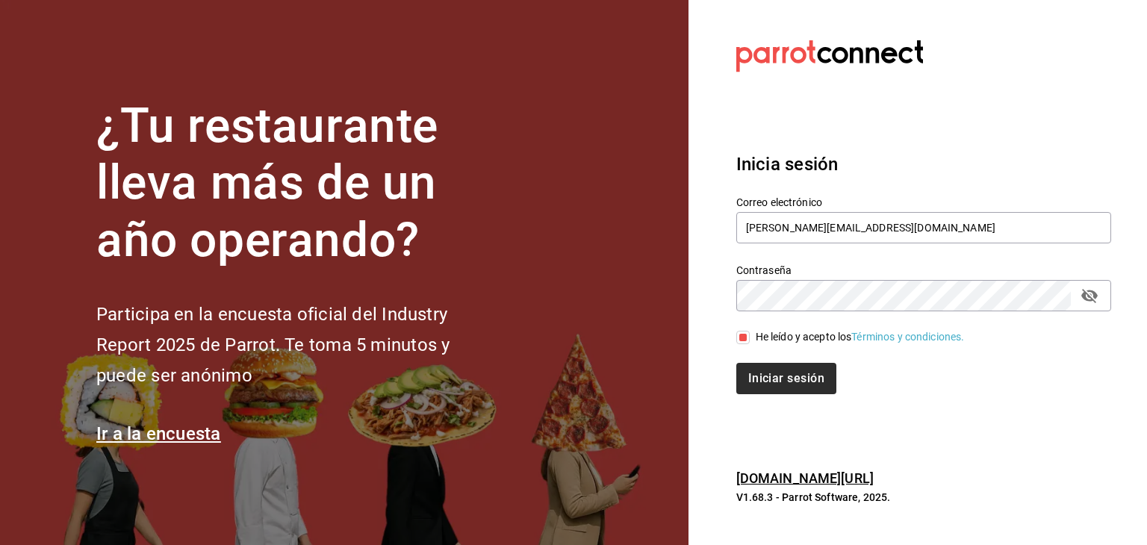 This screenshot has height=545, width=1147. What do you see at coordinates (923, 202) in the screenshot?
I see `label: Correo electrónico` at bounding box center [923, 202].